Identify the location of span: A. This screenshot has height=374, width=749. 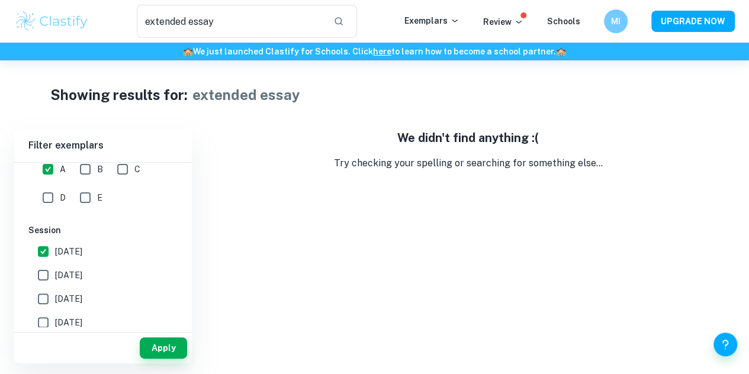
(63, 169).